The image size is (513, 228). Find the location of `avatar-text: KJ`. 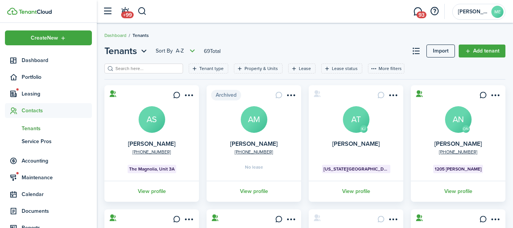

avatar-text: KJ is located at coordinates (364, 129).